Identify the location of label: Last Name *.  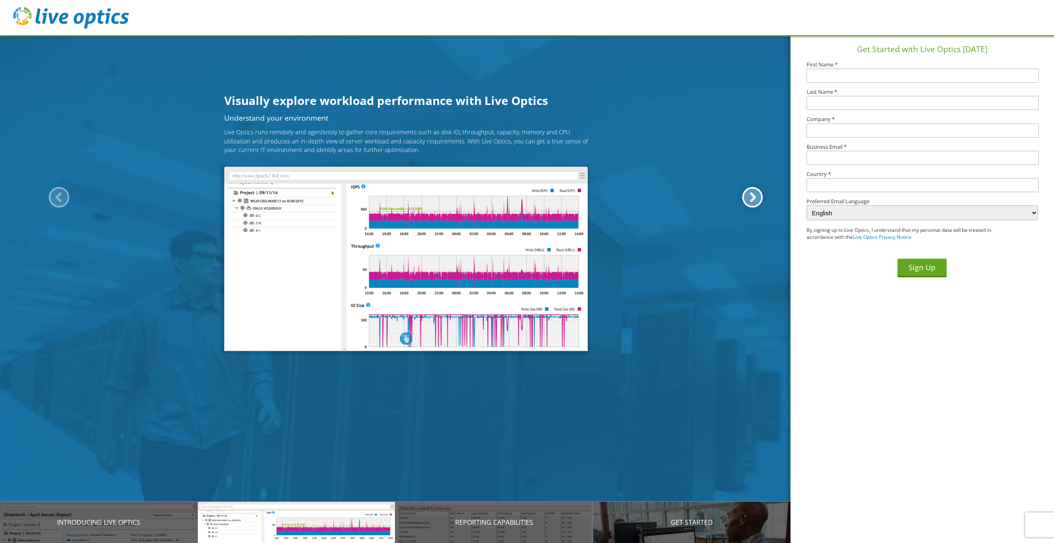
(923, 92).